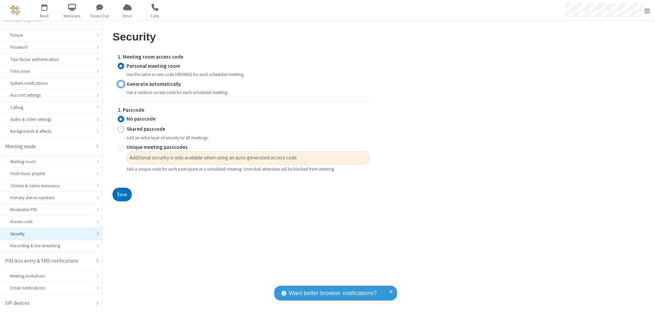 The image size is (655, 312). What do you see at coordinates (243, 37) in the screenshot?
I see `h2: Security` at bounding box center [243, 37].